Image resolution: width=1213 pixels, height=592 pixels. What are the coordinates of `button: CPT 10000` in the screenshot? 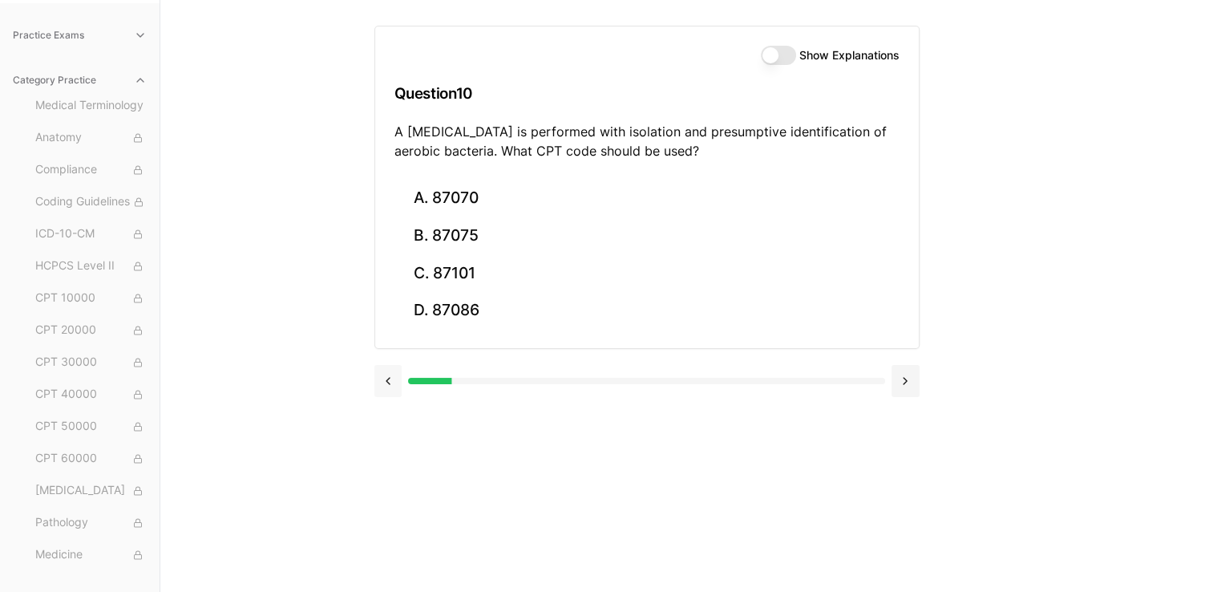 It's located at (91, 298).